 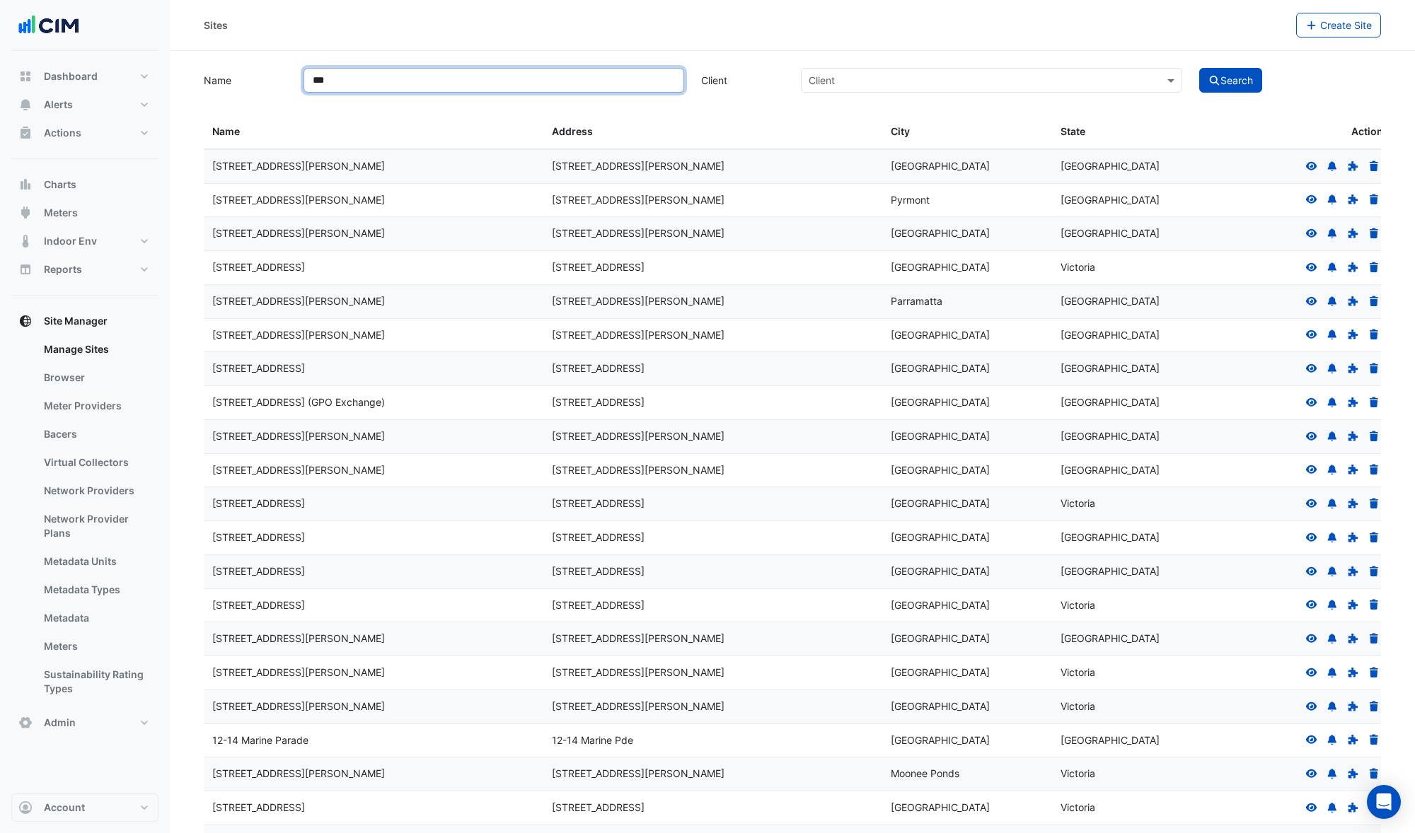 What do you see at coordinates (374, 741) in the screenshot?
I see `div: 12-14 Marine Parade` at bounding box center [374, 741].